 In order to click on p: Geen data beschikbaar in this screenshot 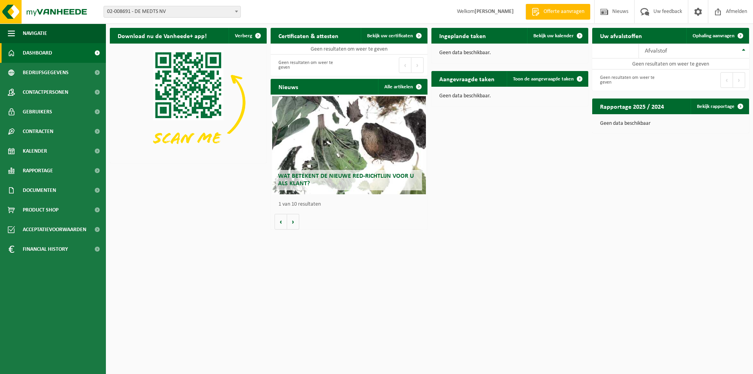, I will do `click(670, 123)`.